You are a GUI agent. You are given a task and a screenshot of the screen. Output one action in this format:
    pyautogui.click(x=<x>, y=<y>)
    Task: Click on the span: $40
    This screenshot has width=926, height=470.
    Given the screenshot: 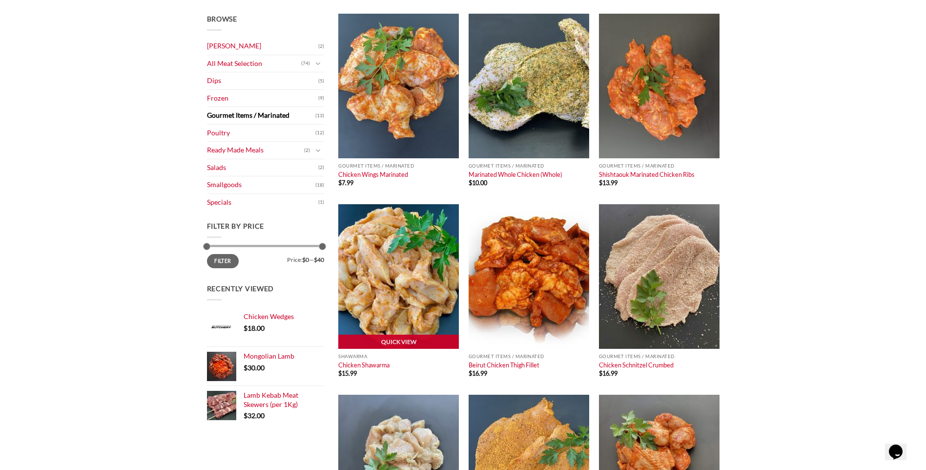 What is the action you would take?
    pyautogui.click(x=319, y=259)
    